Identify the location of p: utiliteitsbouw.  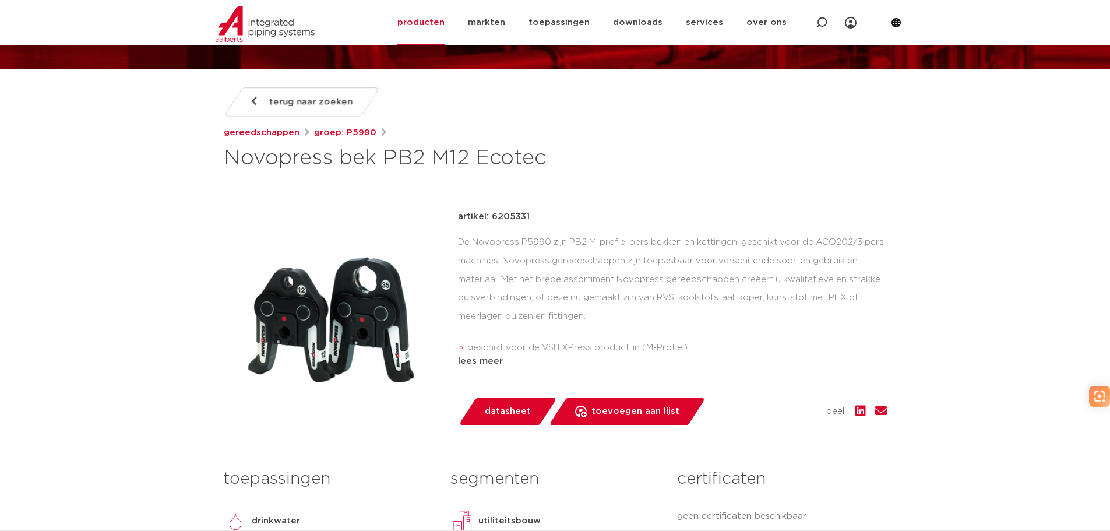
(509, 521).